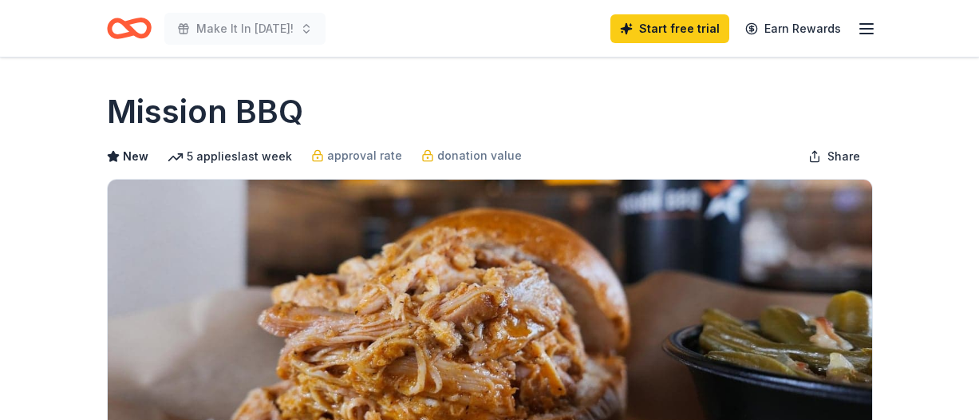  What do you see at coordinates (669, 29) in the screenshot?
I see `a: Start free trial` at bounding box center [669, 29].